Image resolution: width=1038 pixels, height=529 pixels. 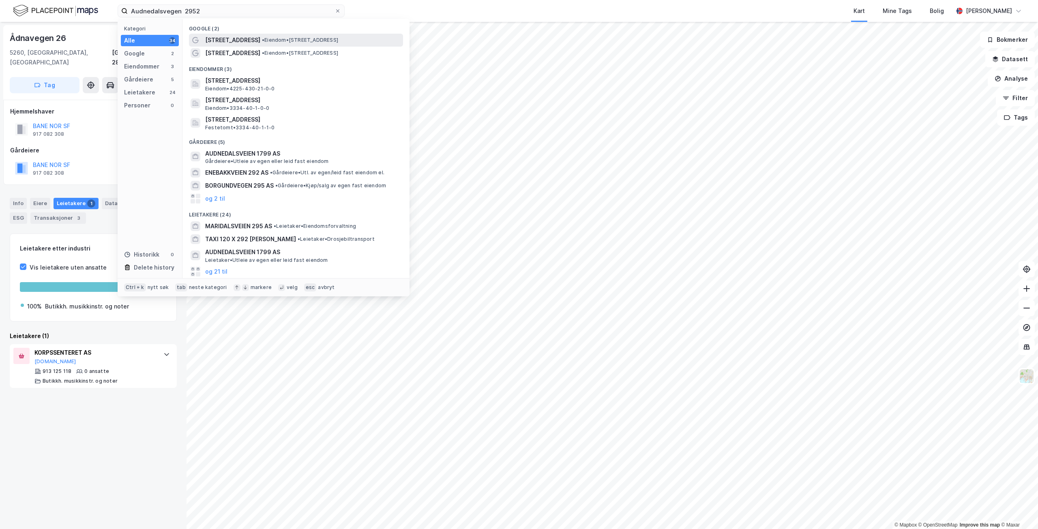 I want to click on button: Datasett, so click(x=1010, y=59).